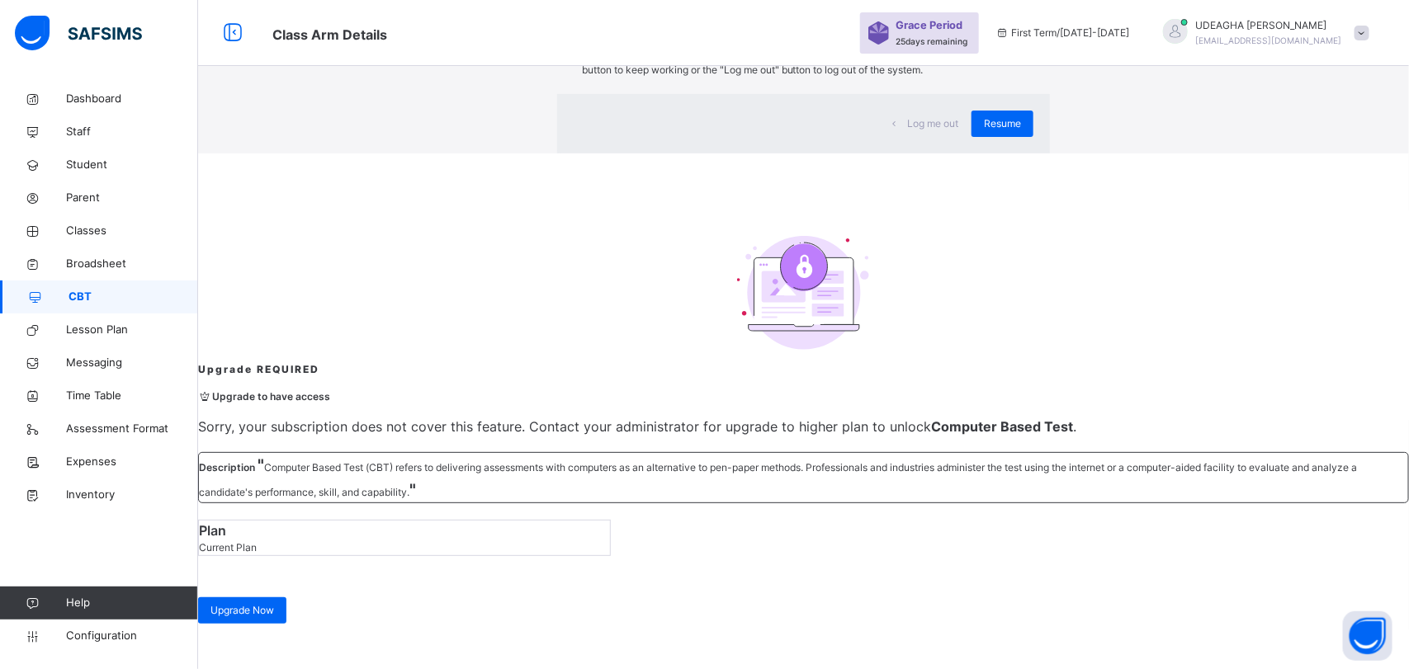  What do you see at coordinates (1002, 427) in the screenshot?
I see `b: Computer Based Test` at bounding box center [1002, 427].